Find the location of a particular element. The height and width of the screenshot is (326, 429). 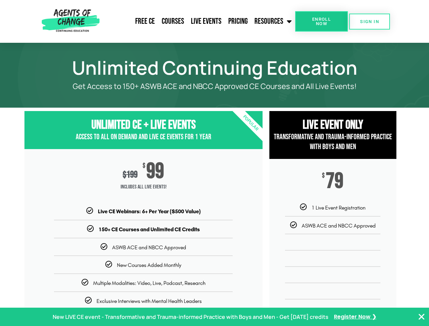

span: 1 Live Event Registration is located at coordinates (339, 208).